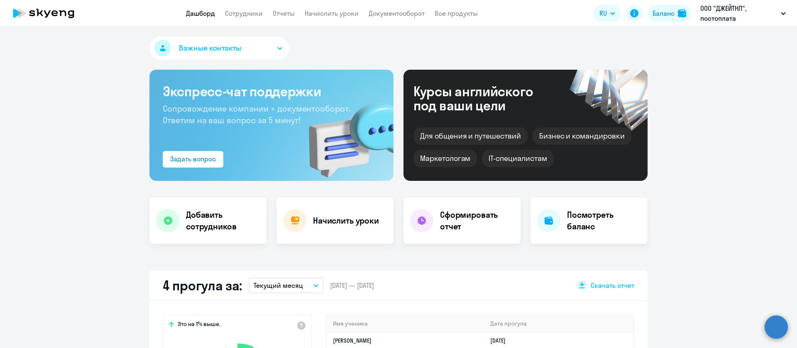  What do you see at coordinates (202, 286) in the screenshot?
I see `h2: 4 прогула за:` at bounding box center [202, 286].